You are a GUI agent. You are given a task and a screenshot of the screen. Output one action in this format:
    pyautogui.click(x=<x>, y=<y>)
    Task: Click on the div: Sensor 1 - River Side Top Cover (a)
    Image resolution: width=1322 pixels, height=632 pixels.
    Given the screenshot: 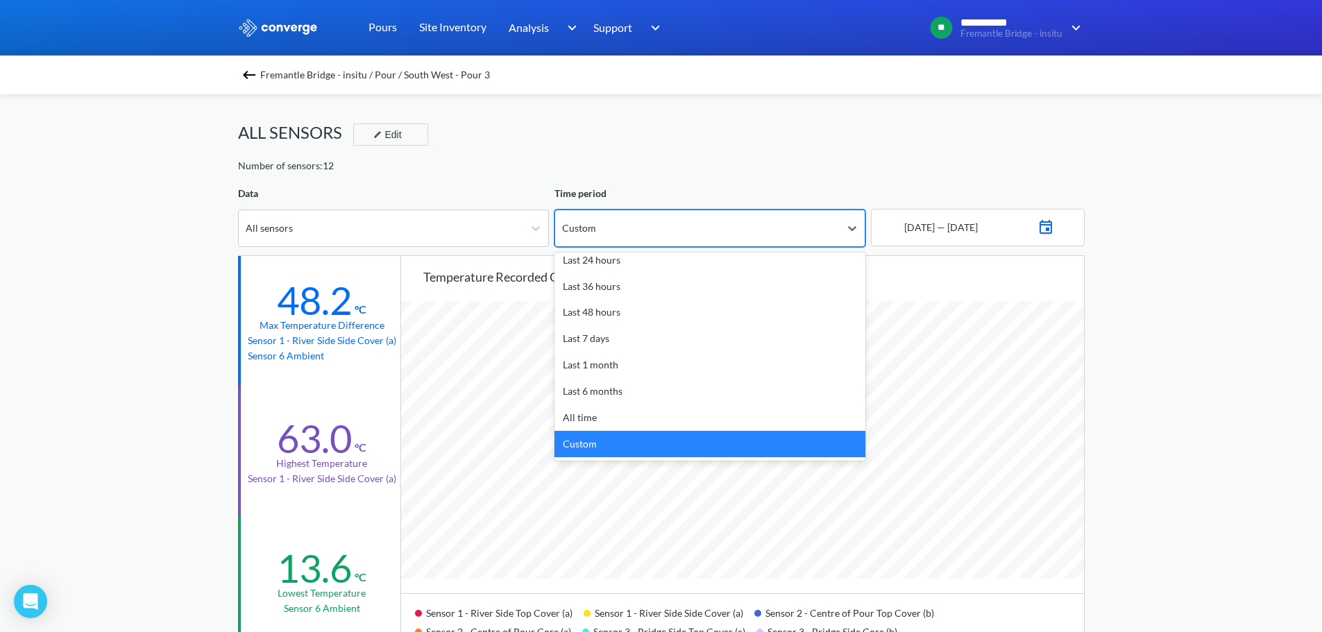 What is the action you would take?
    pyautogui.click(x=499, y=612)
    